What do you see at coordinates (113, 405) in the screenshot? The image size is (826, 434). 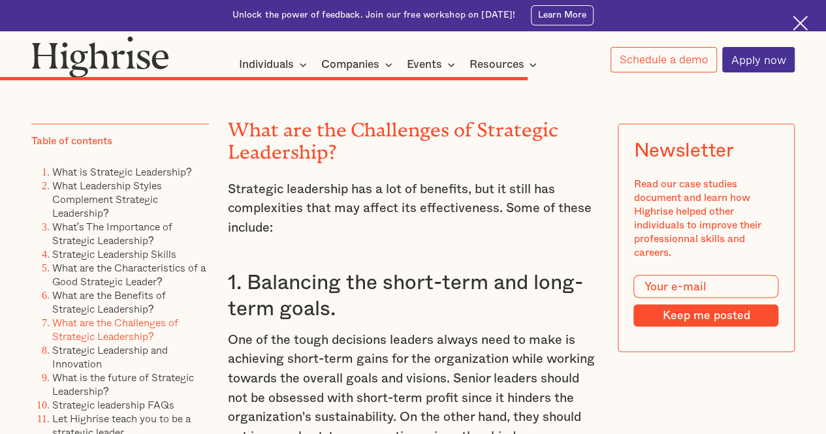 I see `a: Strategic leadership FAQs` at bounding box center [113, 405].